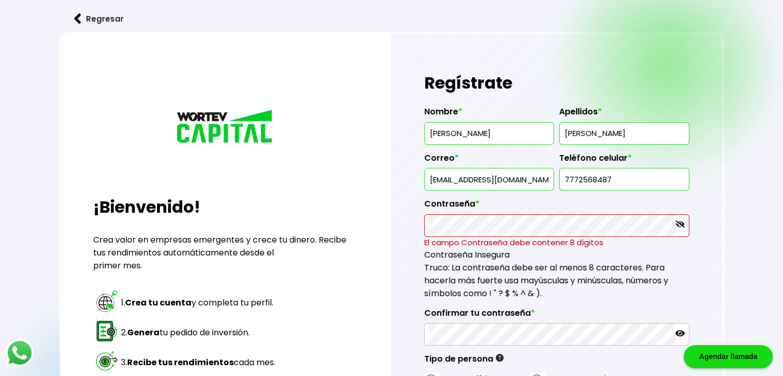 The width and height of the screenshot is (783, 376). What do you see at coordinates (624, 161) in the screenshot?
I see `label: Teléfono celular` at bounding box center [624, 161].